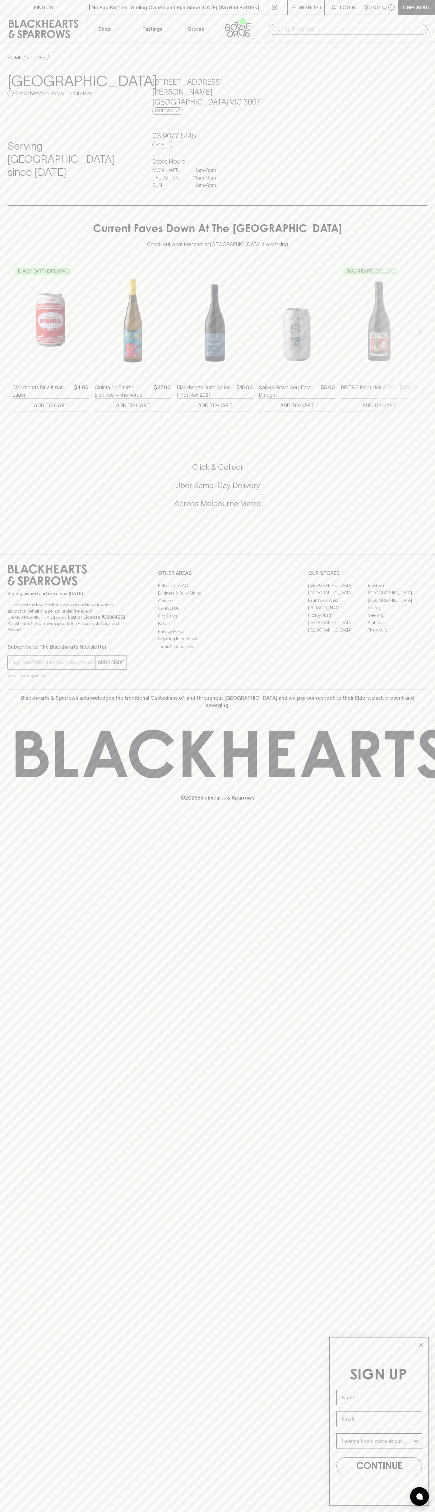 Image resolution: width=435 pixels, height=1512 pixels. Describe the element at coordinates (42, 391) in the screenshot. I see `p: Blackhearts Birra Italian Lager` at that location.